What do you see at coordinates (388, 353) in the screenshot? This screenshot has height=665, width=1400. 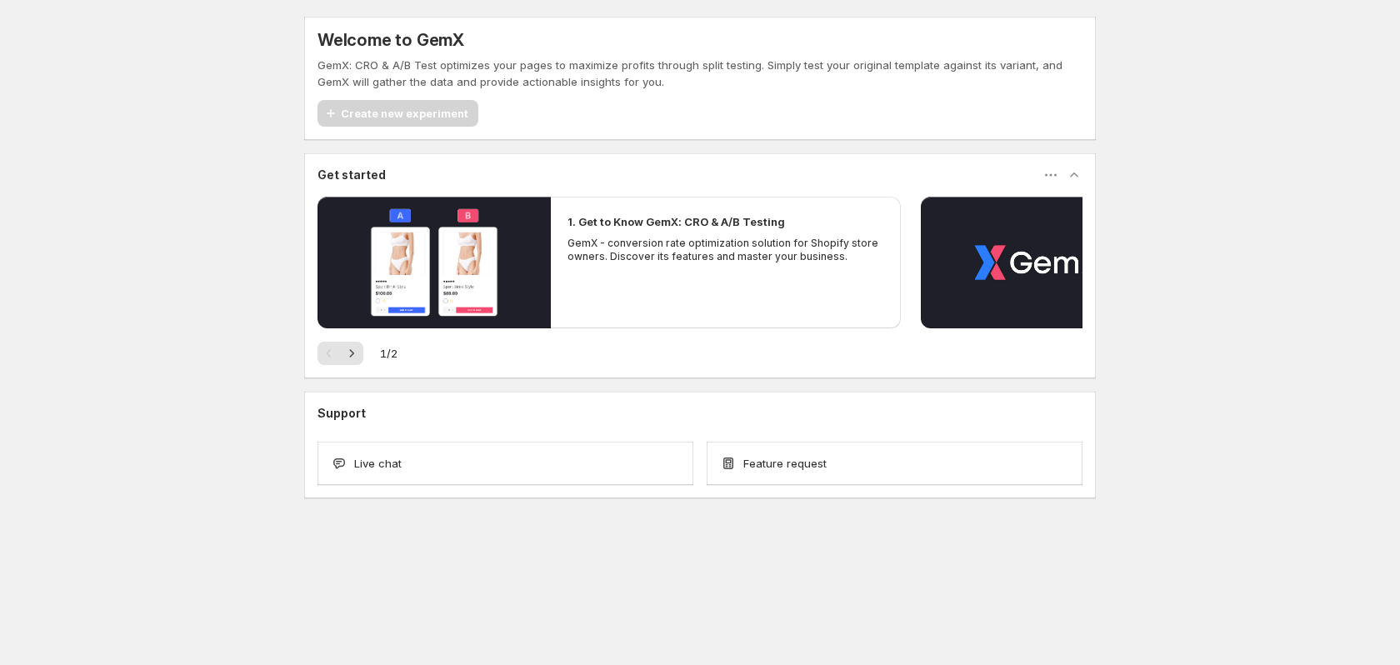 I see `span: 1 / 2` at bounding box center [388, 353].